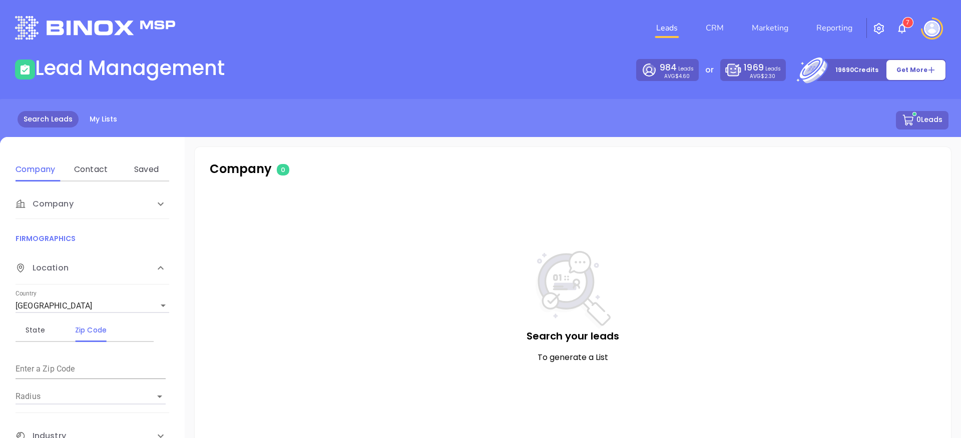  Describe the element at coordinates (42, 268) in the screenshot. I see `span: Location` at that location.